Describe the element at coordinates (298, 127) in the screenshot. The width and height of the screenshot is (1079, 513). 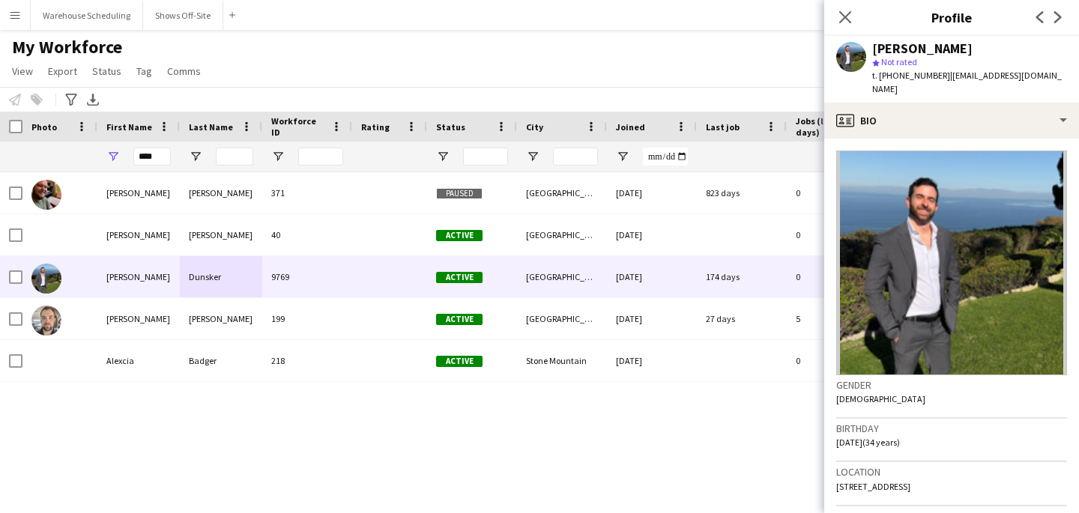
I see `span: Workforce ID` at that location.